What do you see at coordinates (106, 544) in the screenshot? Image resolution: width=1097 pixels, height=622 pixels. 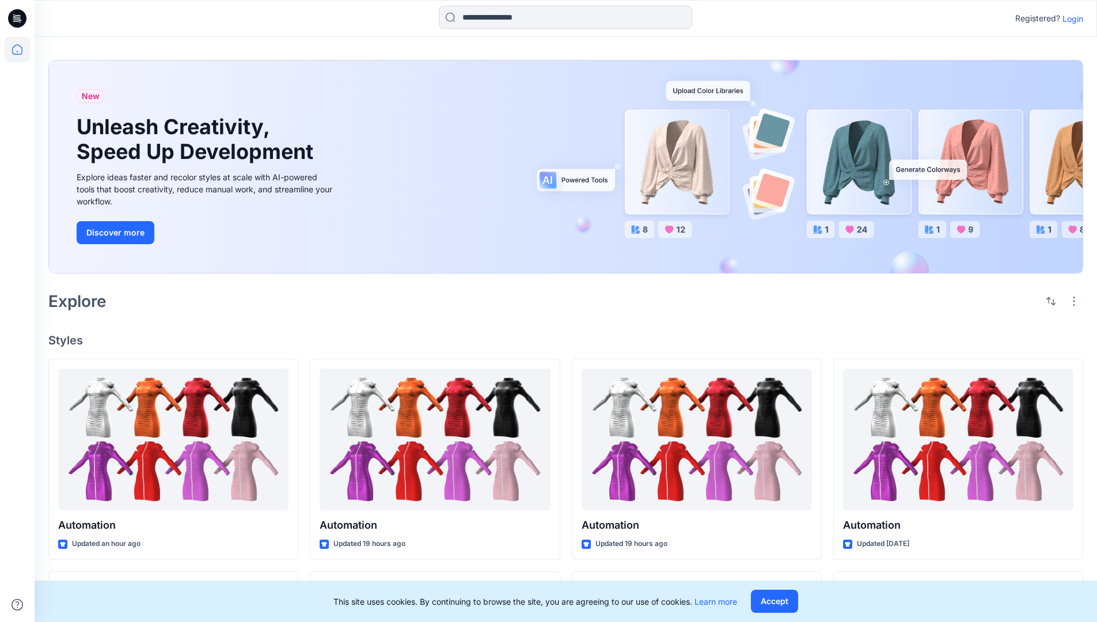 I see `p: Updated an hour ago` at bounding box center [106, 544].